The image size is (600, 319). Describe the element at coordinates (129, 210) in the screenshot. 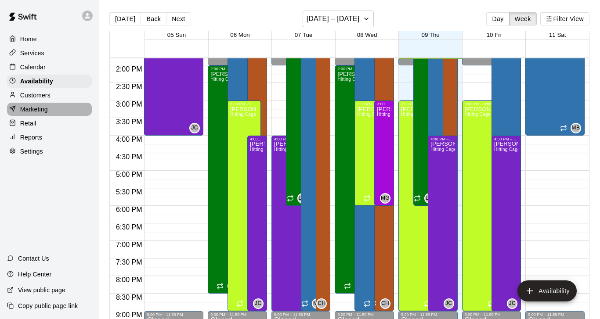

I see `span: 6:00 PM` at that location.